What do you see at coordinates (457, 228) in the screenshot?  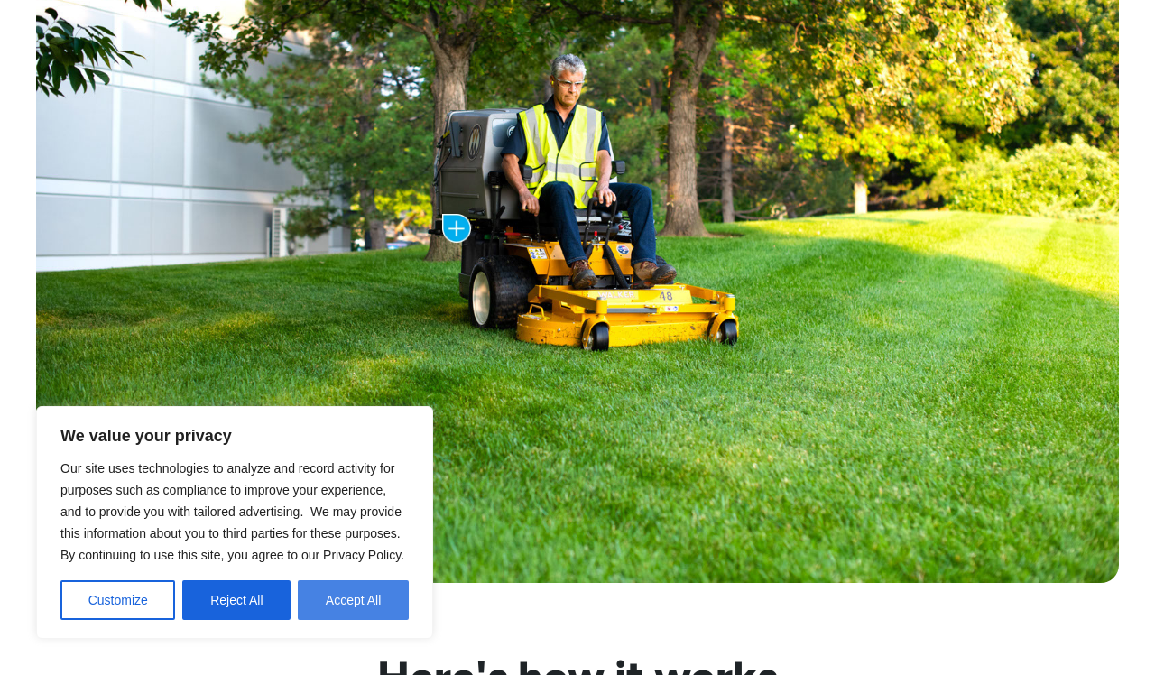 I see `img: Plus icon with blue background` at bounding box center [457, 228].